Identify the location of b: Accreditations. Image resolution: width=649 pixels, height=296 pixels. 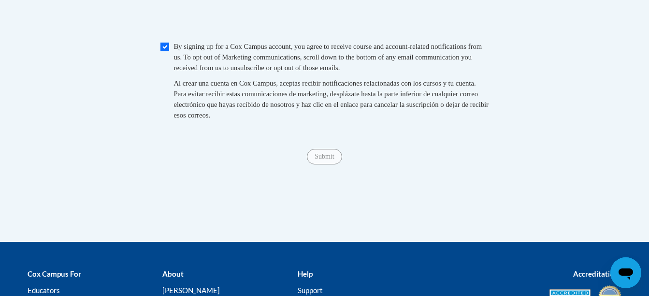
(597, 273).